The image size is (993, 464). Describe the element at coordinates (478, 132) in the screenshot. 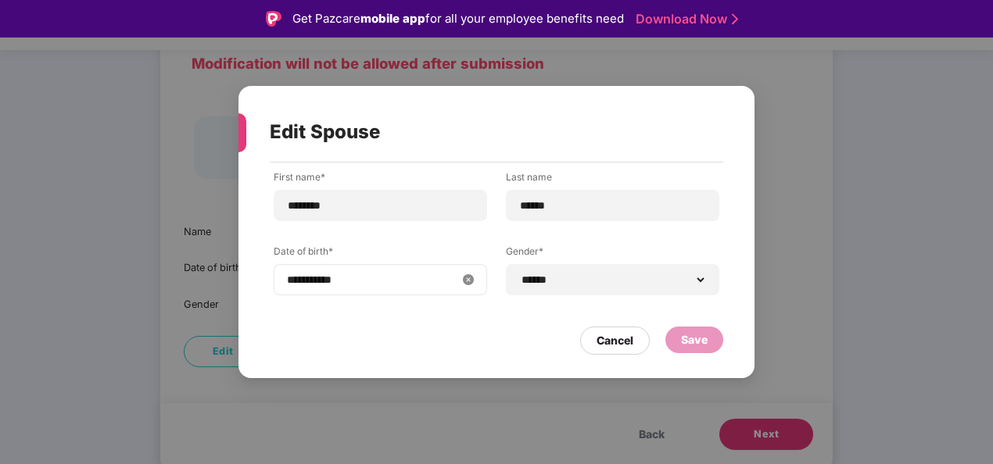

I see `div: Edit Spouse` at that location.